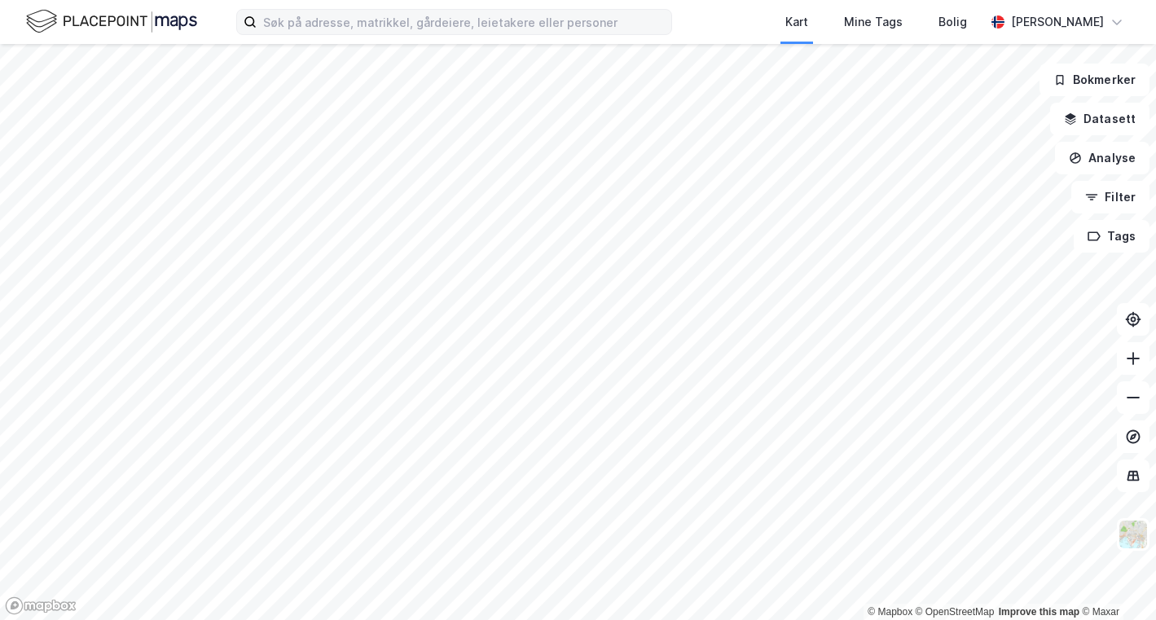 The width and height of the screenshot is (1156, 620). Describe the element at coordinates (1102, 158) in the screenshot. I see `button: Analyse` at that location.